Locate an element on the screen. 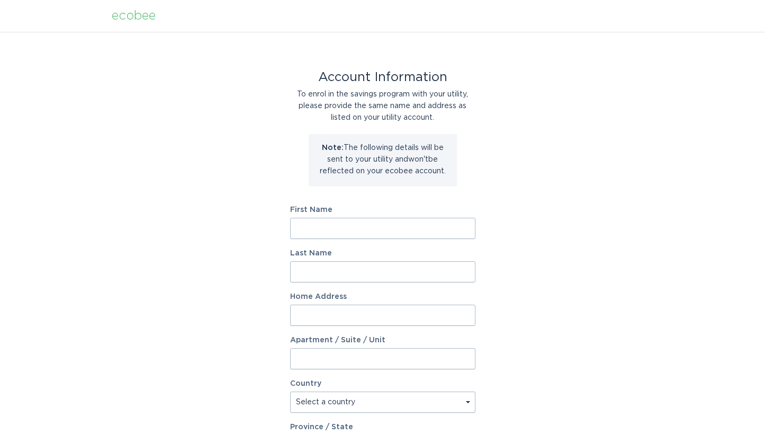 Image resolution: width=765 pixels, height=434 pixels. div: ecobee is located at coordinates (133, 16).